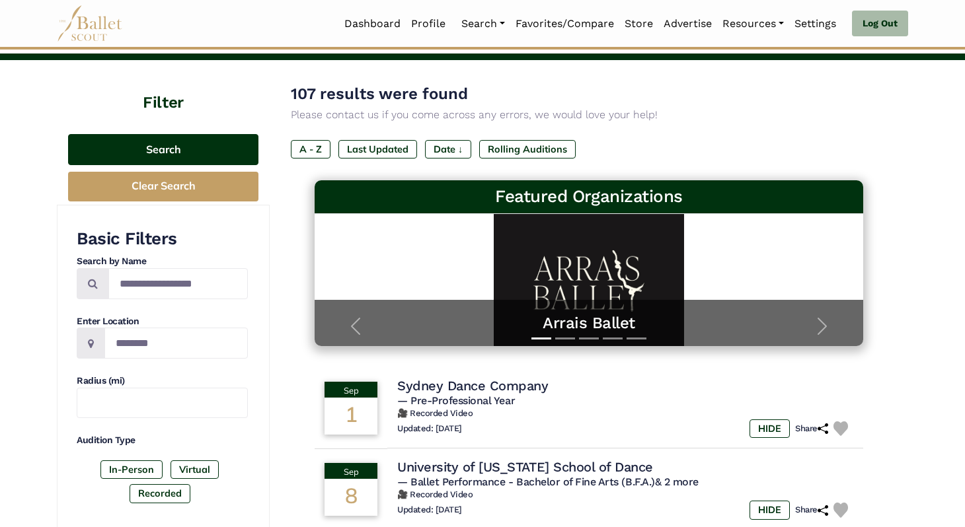 The width and height of the screenshot is (965, 527). What do you see at coordinates (589, 338) in the screenshot?
I see `button: Slide 3` at bounding box center [589, 338].